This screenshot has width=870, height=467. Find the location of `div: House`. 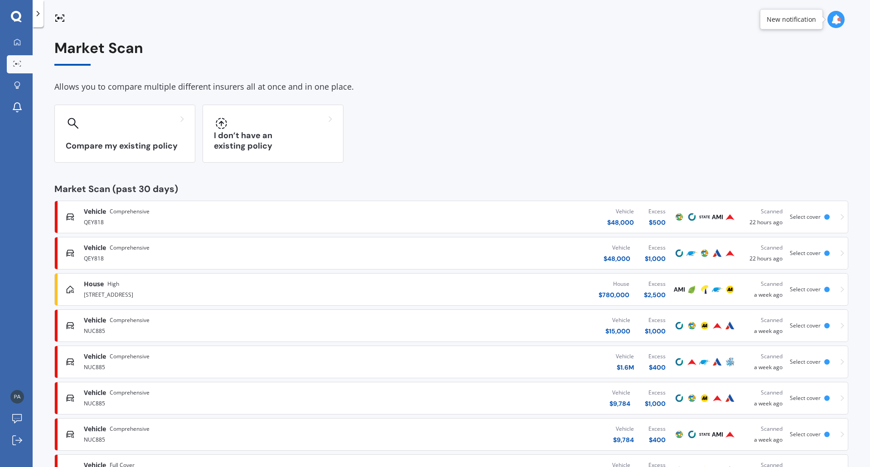

div: House is located at coordinates (614, 284).